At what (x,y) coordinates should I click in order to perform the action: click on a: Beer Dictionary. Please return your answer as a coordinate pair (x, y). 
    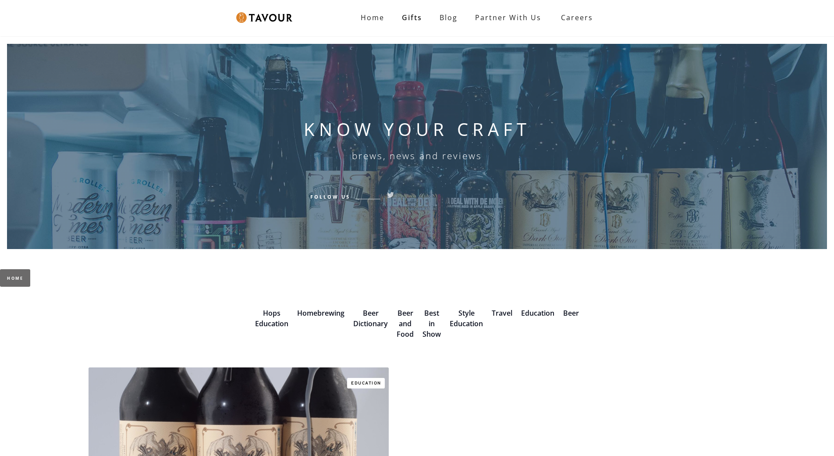
    Looking at the image, I should click on (370, 318).